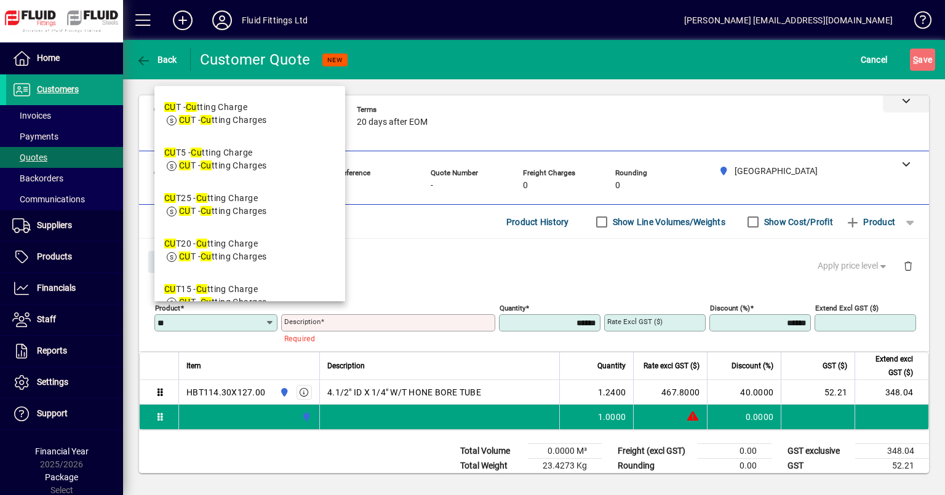 The height and width of the screenshot is (495, 945). I want to click on span: Invoices, so click(31, 116).